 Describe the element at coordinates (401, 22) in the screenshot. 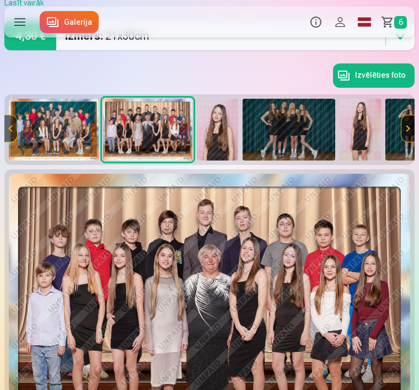

I see `span: 6` at that location.